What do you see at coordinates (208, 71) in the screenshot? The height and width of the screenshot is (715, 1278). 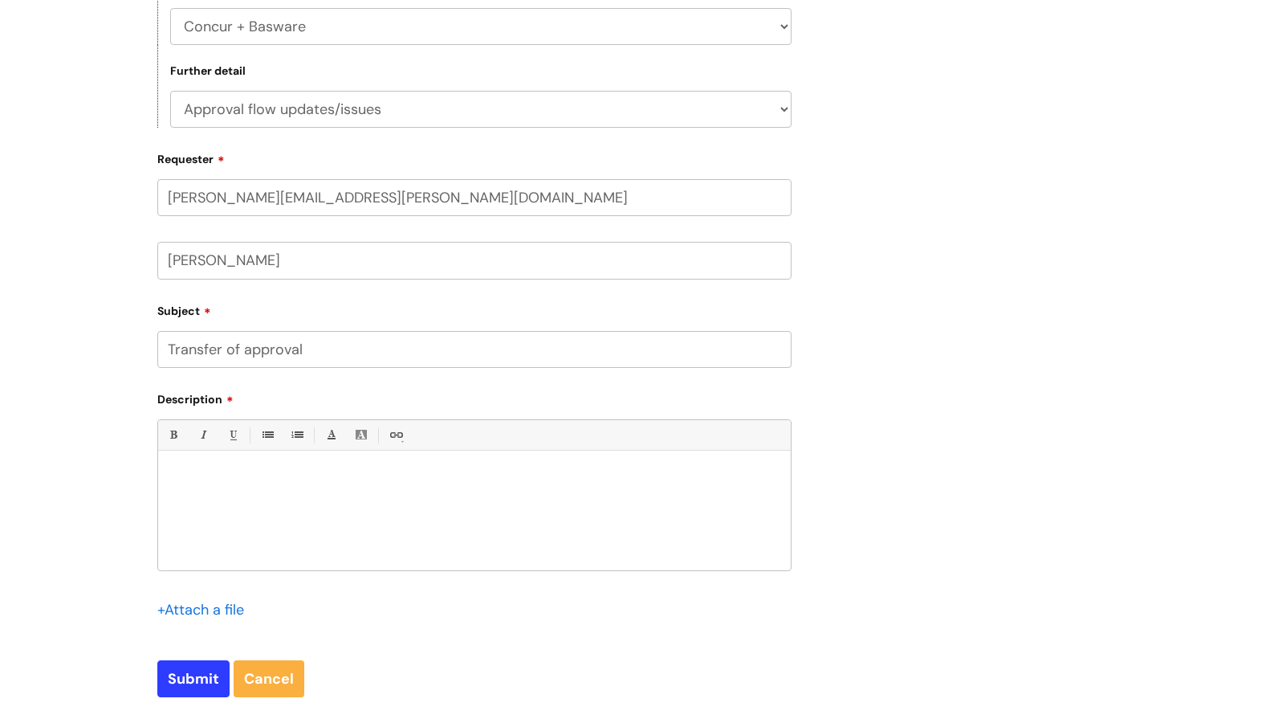 I see `label: Further detail` at bounding box center [208, 71].